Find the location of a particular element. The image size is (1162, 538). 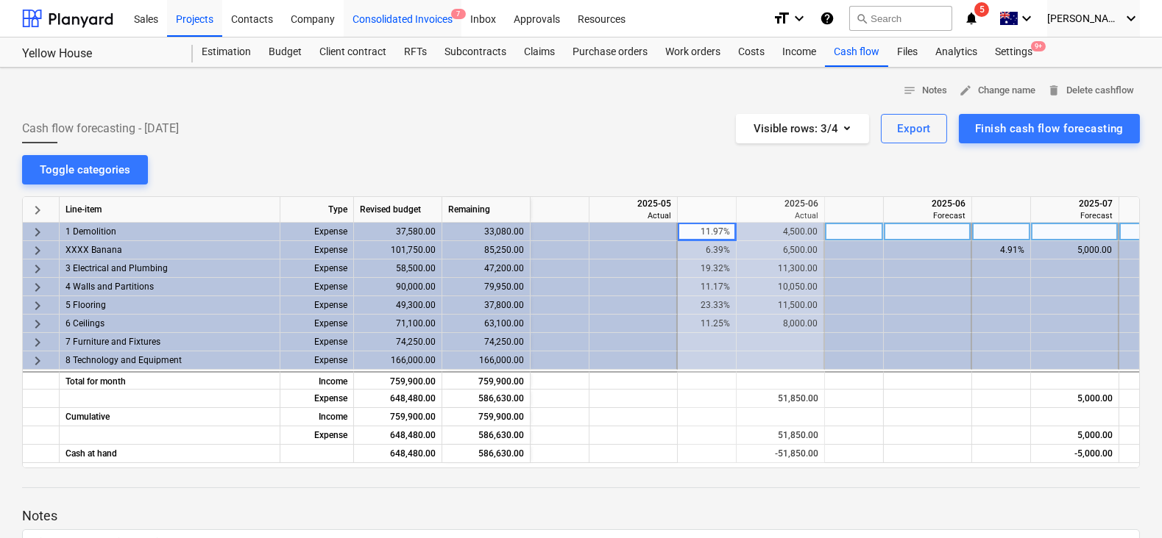

a: Work orders is located at coordinates (692, 52).